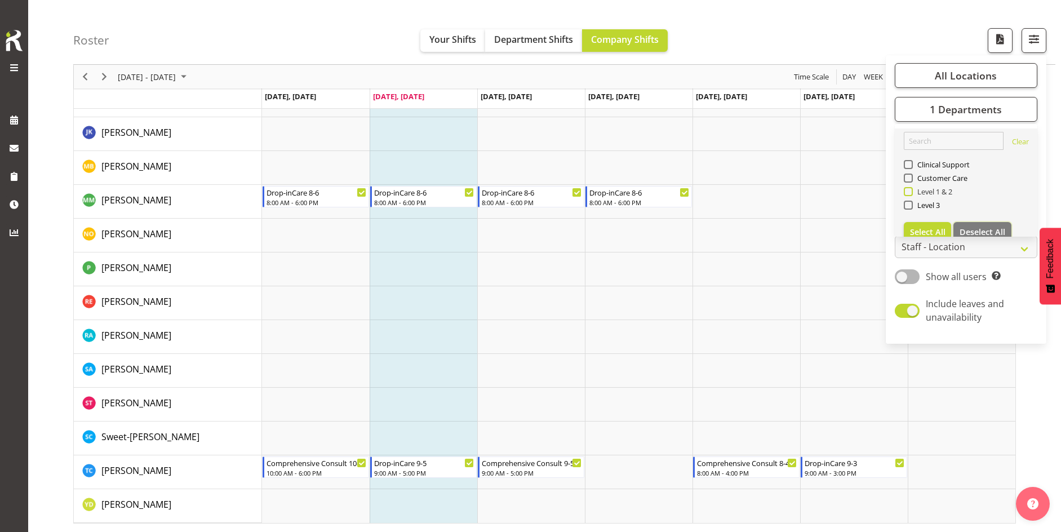  I want to click on button: All Locations, so click(966, 76).